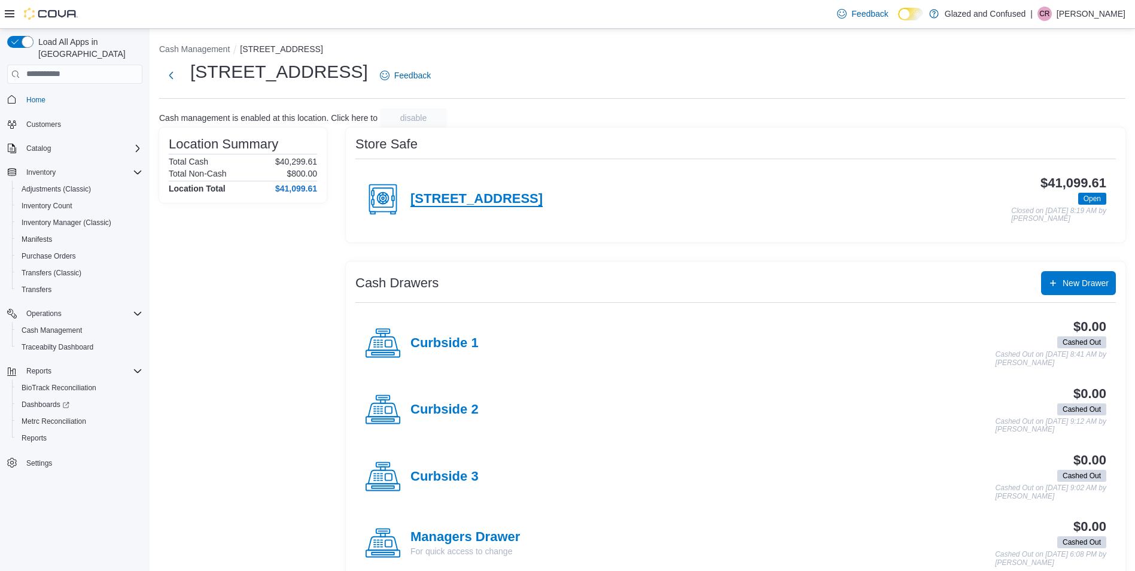 The image size is (1135, 571). What do you see at coordinates (80, 347) in the screenshot?
I see `button: Traceabilty Dashboard` at bounding box center [80, 347].